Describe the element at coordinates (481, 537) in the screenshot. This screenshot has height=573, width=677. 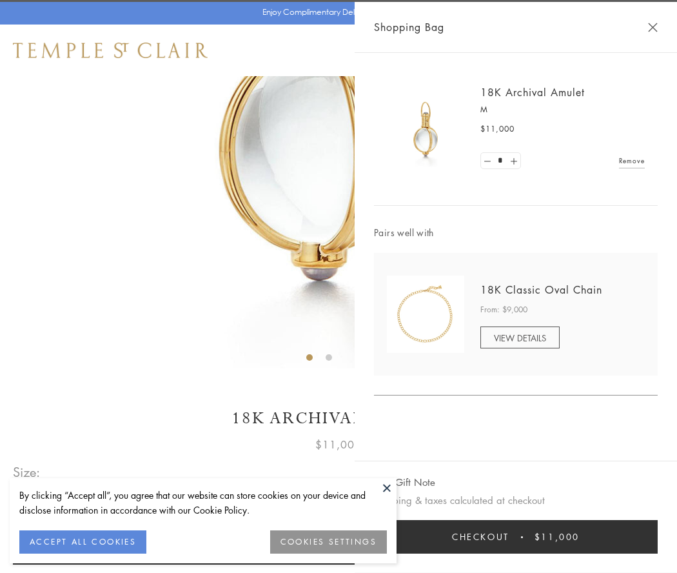
I see `span: Checkout` at that location.